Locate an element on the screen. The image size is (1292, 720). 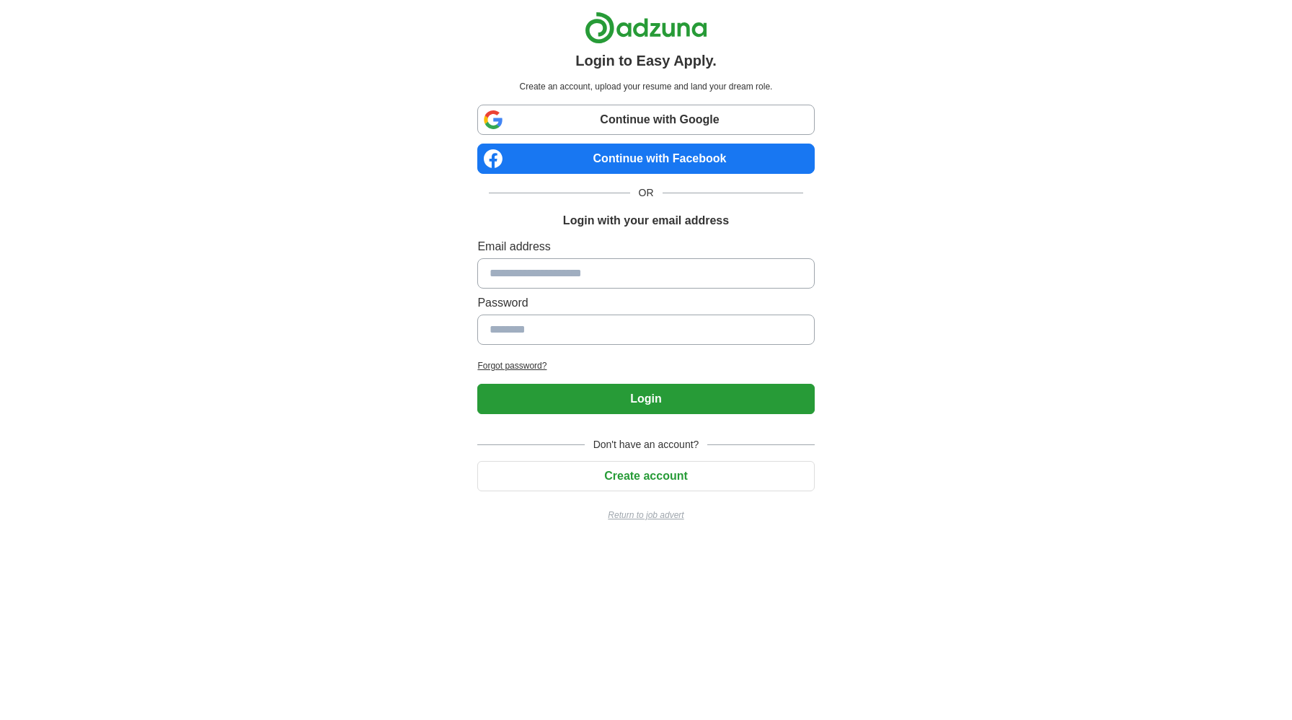
h2: Forgot password? is located at coordinates (645, 366).